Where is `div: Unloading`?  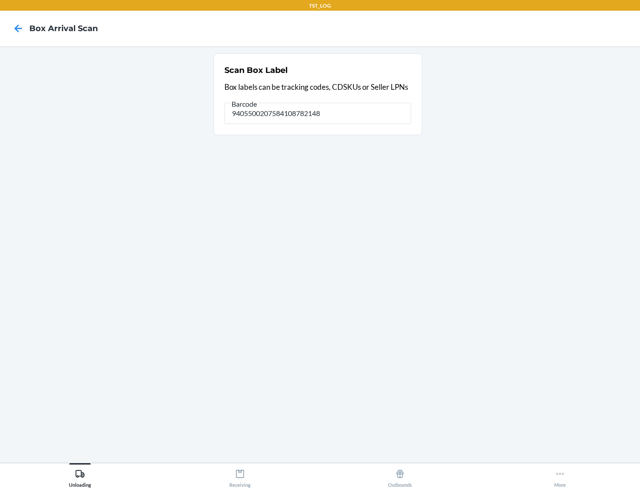 div: Unloading is located at coordinates (80, 476).